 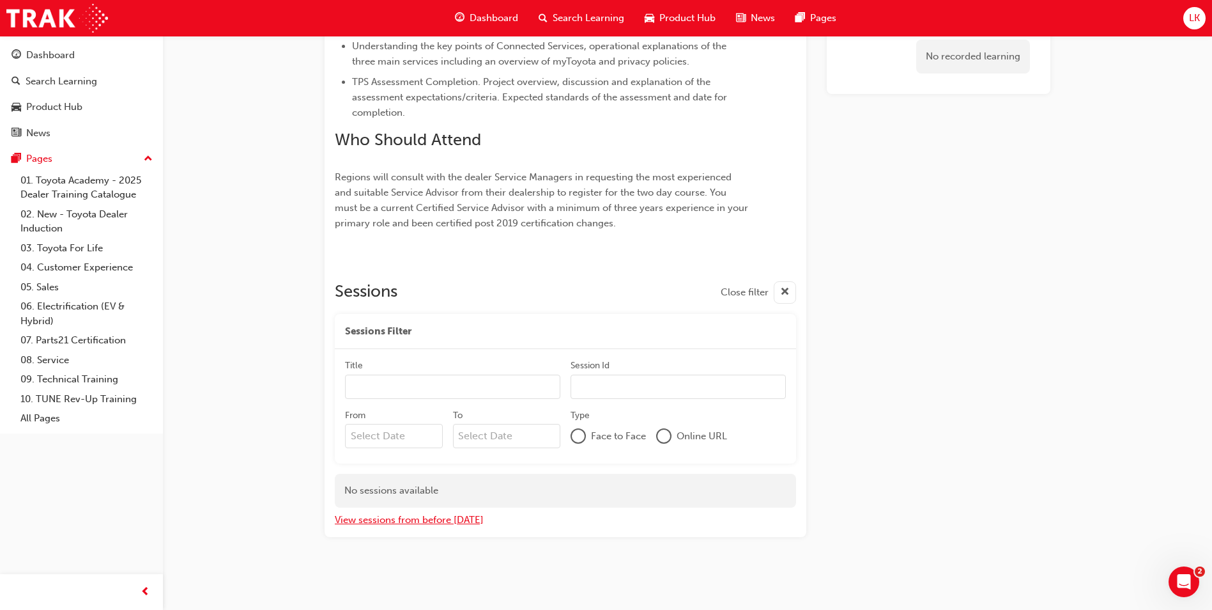 What do you see at coordinates (86, 340) in the screenshot?
I see `a: 07. Parts21 Certification` at bounding box center [86, 340].